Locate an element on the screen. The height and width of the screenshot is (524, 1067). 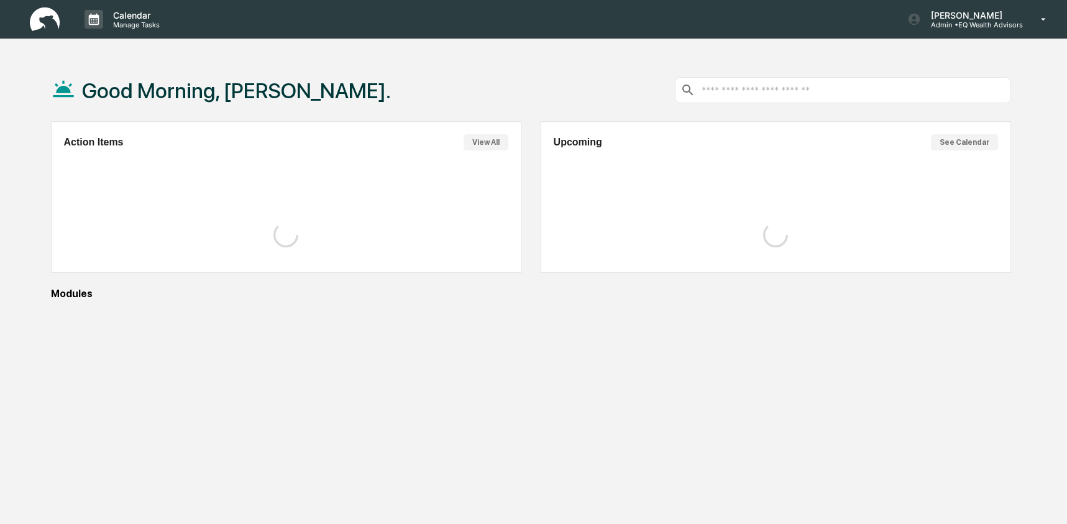
p: Calendar is located at coordinates (134, 15).